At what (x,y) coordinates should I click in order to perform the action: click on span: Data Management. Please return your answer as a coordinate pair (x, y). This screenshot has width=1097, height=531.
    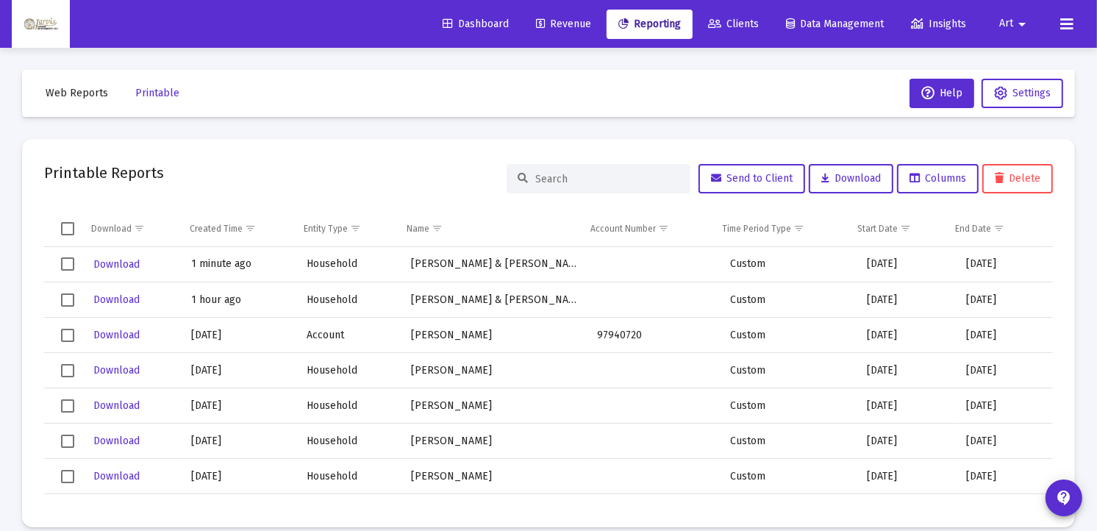
    Looking at the image, I should click on (835, 24).